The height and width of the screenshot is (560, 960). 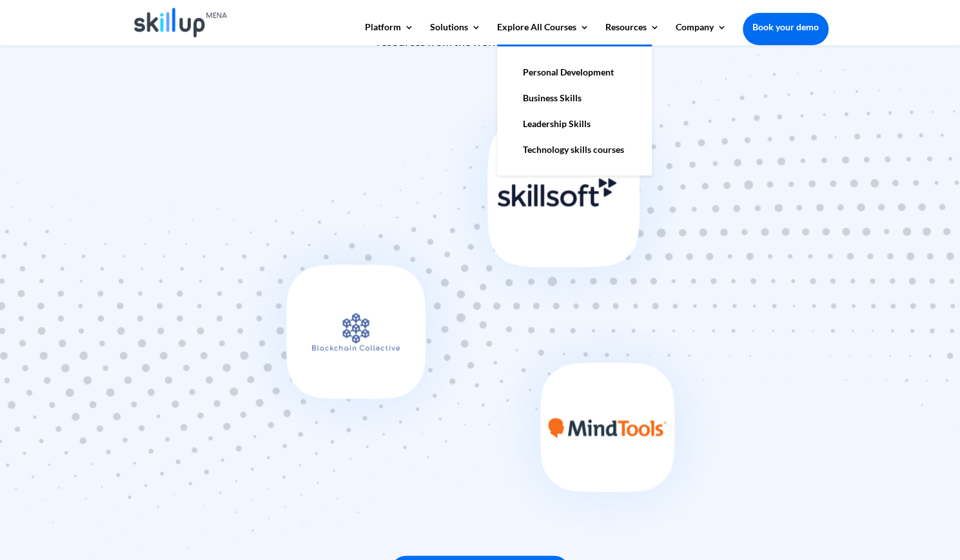 What do you see at coordinates (455, 34) in the screenshot?
I see `a: Solutions` at bounding box center [455, 34].